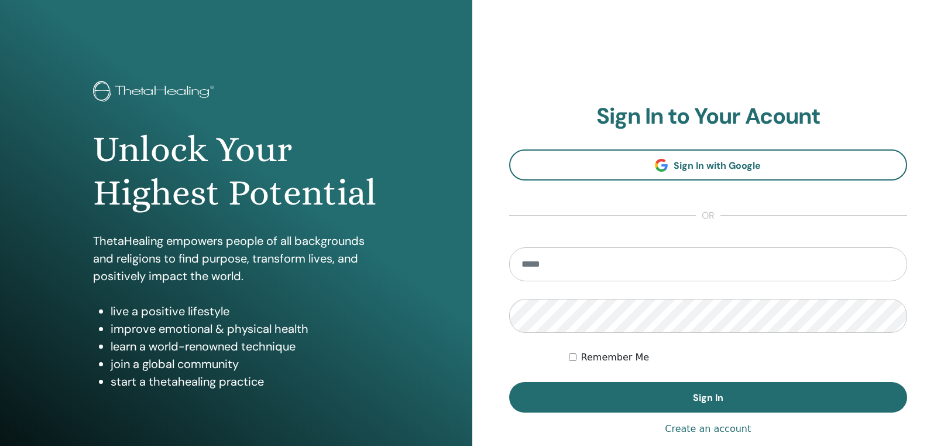 This screenshot has width=944, height=446. What do you see at coordinates (615, 357) in the screenshot?
I see `label: Remember Me` at bounding box center [615, 357].